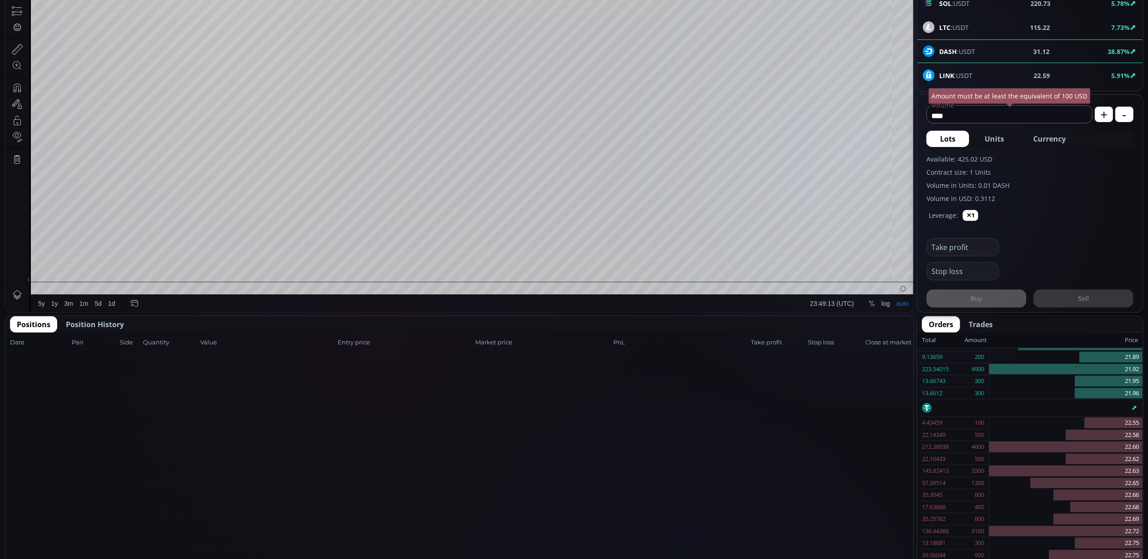 The image size is (1148, 559). I want to click on div: Hide Drawings Toolbar, so click(23, 378).